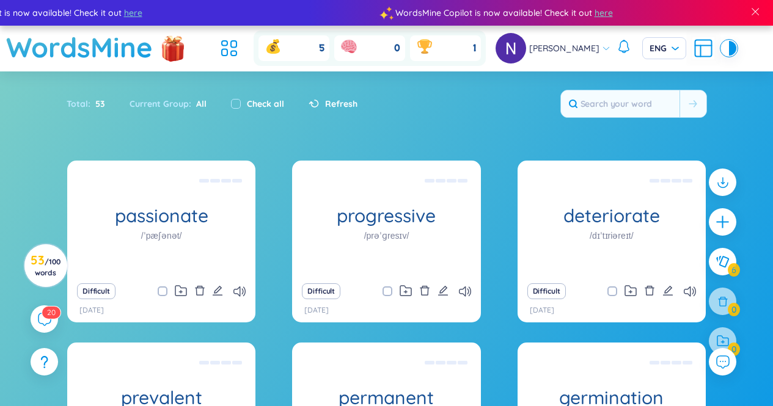  What do you see at coordinates (474, 48) in the screenshot?
I see `span: 1` at bounding box center [474, 48].